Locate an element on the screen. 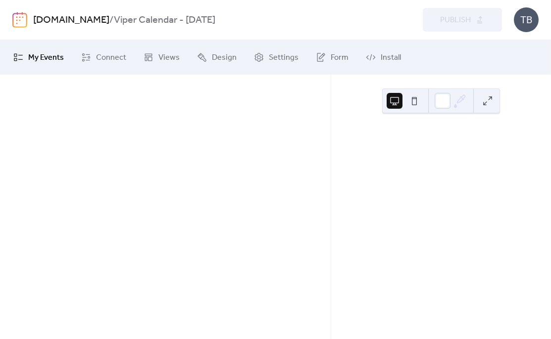 Image resolution: width=551 pixels, height=339 pixels. img: logo is located at coordinates (20, 20).